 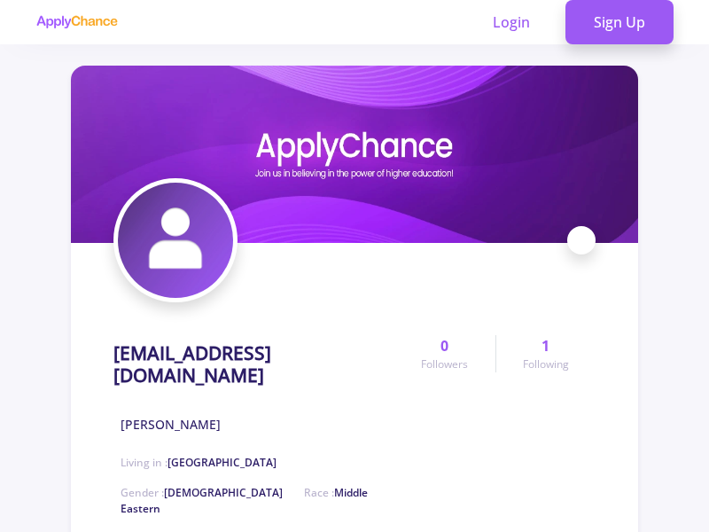 What do you see at coordinates (201, 492) in the screenshot?
I see `span: Gender :` at bounding box center [201, 492].